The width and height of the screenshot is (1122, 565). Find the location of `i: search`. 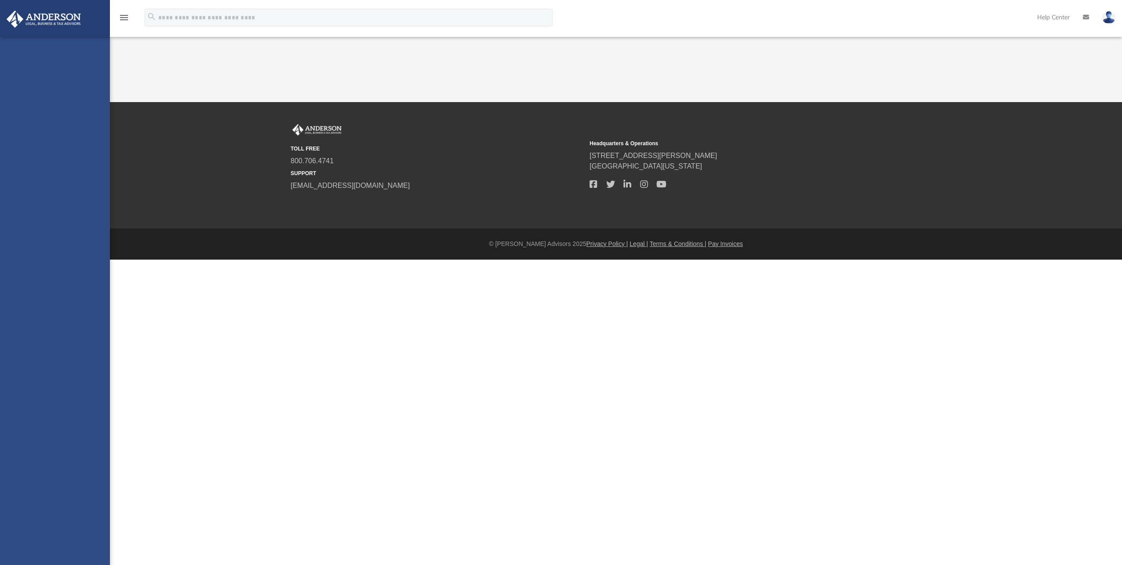

i: search is located at coordinates (152, 17).